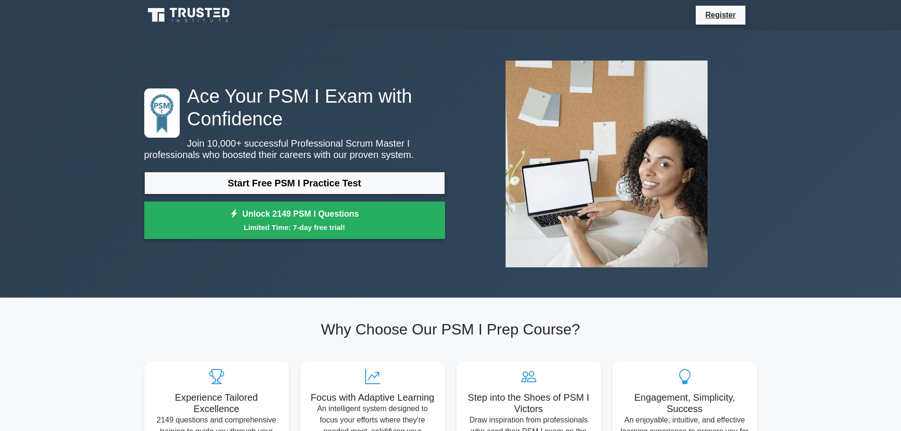 The image size is (901, 431). Describe the element at coordinates (720, 15) in the screenshot. I see `a: Register` at that location.